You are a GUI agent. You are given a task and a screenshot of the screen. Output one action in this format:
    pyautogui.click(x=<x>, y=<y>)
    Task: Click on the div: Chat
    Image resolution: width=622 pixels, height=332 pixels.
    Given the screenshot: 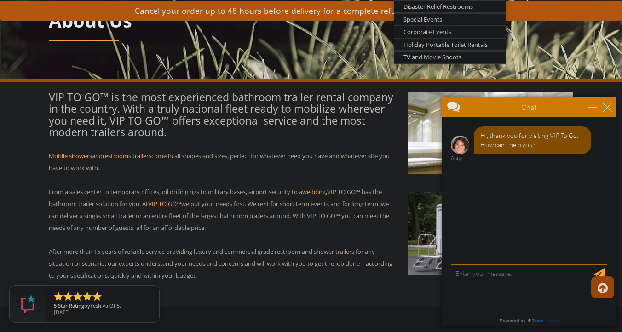 What is the action you would take?
    pyautogui.click(x=93, y=16)
    